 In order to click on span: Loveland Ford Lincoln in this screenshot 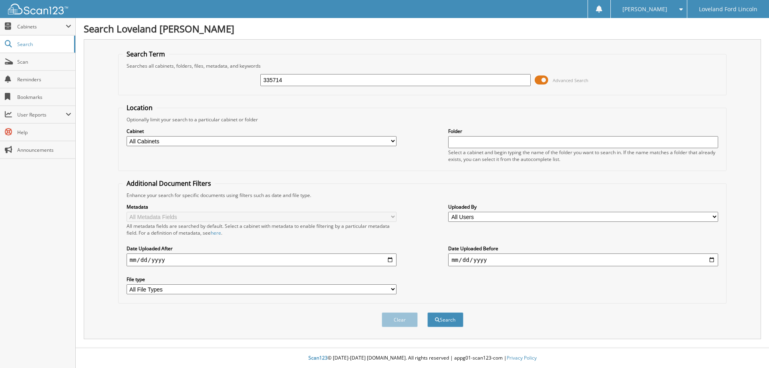, I will do `click(728, 9)`.